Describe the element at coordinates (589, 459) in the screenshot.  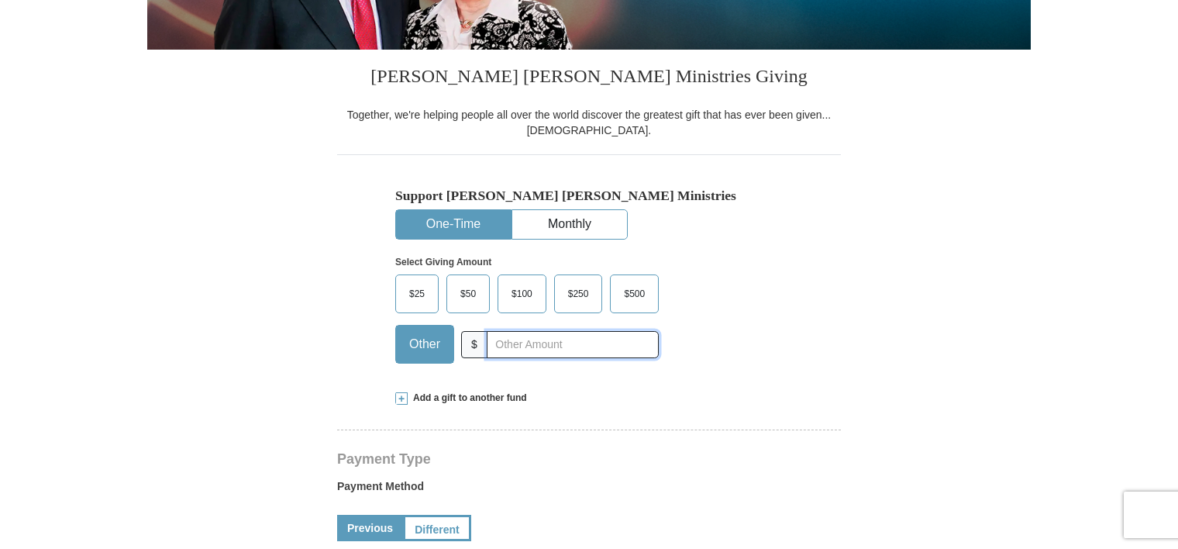
I see `h4: Payment Type` at that location.